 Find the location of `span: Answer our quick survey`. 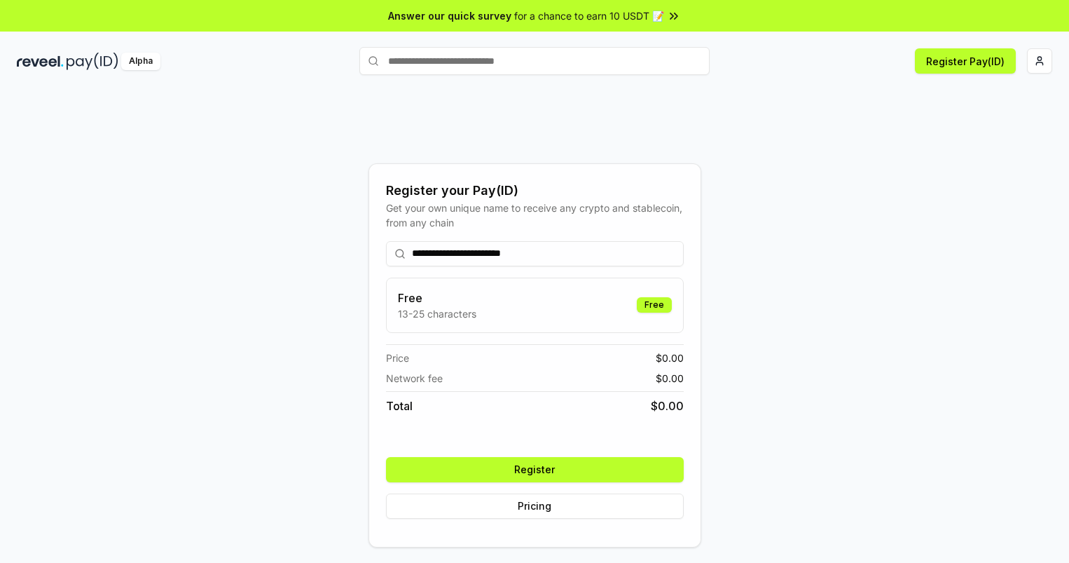

span: Answer our quick survey is located at coordinates (450, 15).